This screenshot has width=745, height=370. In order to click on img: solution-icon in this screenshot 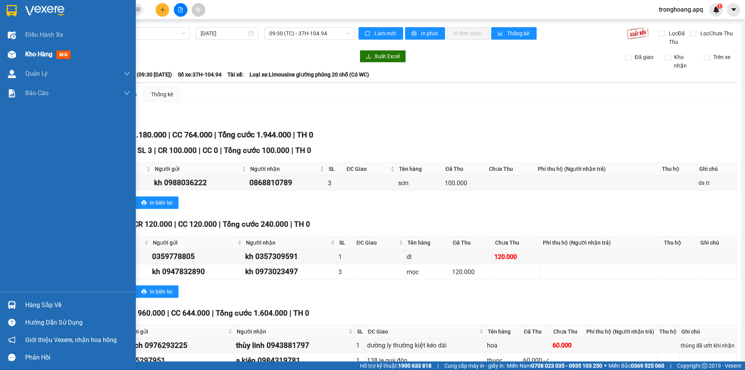, I will do `click(12, 93)`.